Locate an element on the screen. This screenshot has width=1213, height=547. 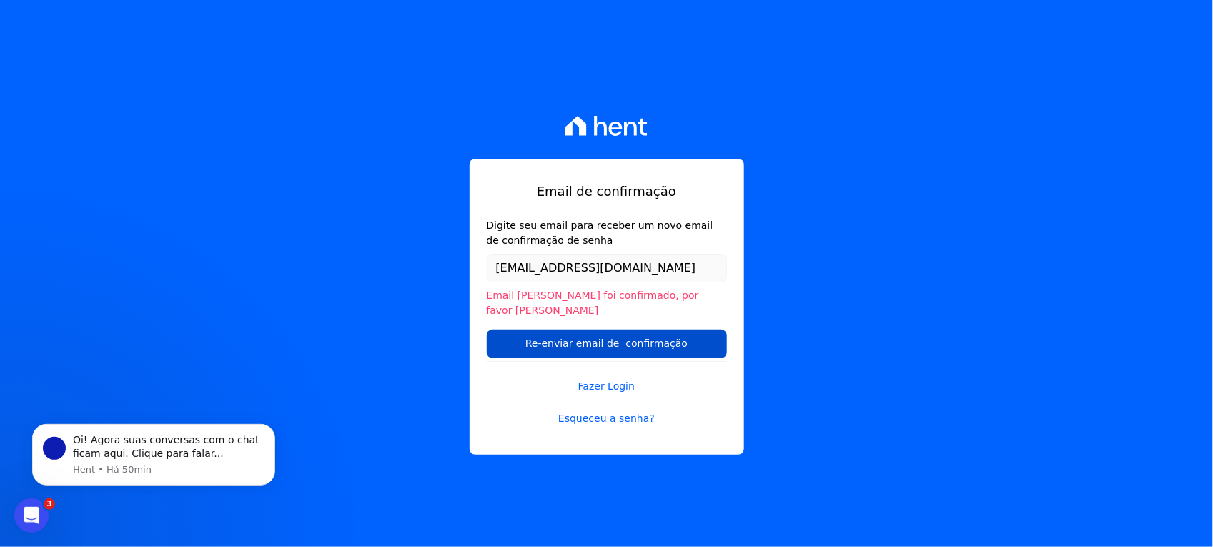
label: Digite seu email para receber um novo email de confirmação de senha is located at coordinates (607, 233).